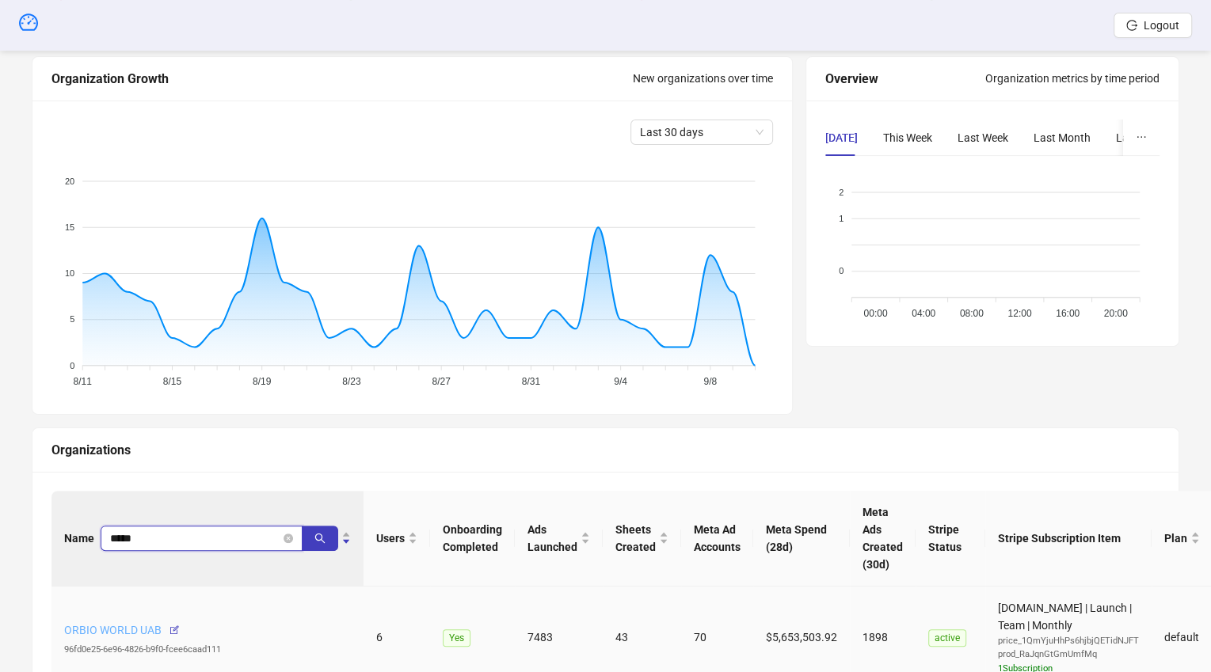  What do you see at coordinates (801, 538) in the screenshot?
I see `th: Meta Spend (28d)` at bounding box center [801, 538].